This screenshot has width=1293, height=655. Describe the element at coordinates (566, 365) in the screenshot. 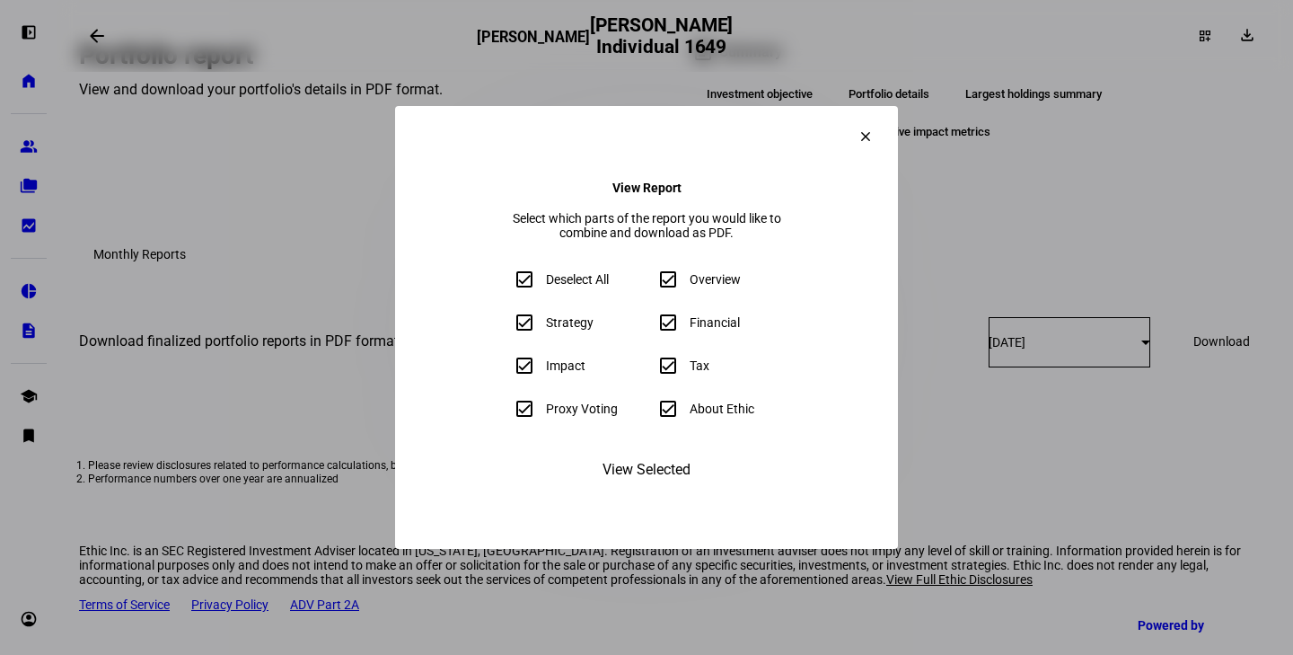

I see `div: Impact` at that location.